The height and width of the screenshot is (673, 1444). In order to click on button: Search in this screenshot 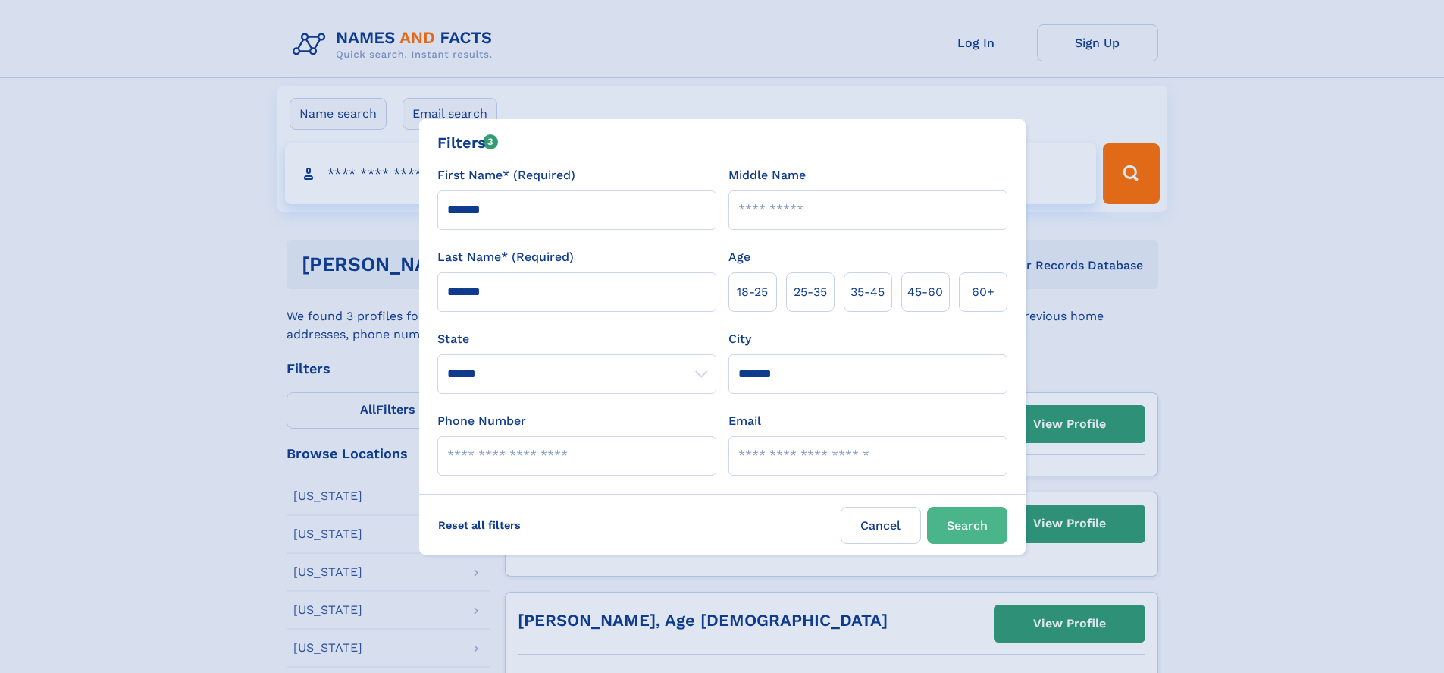, I will do `click(968, 525)`.